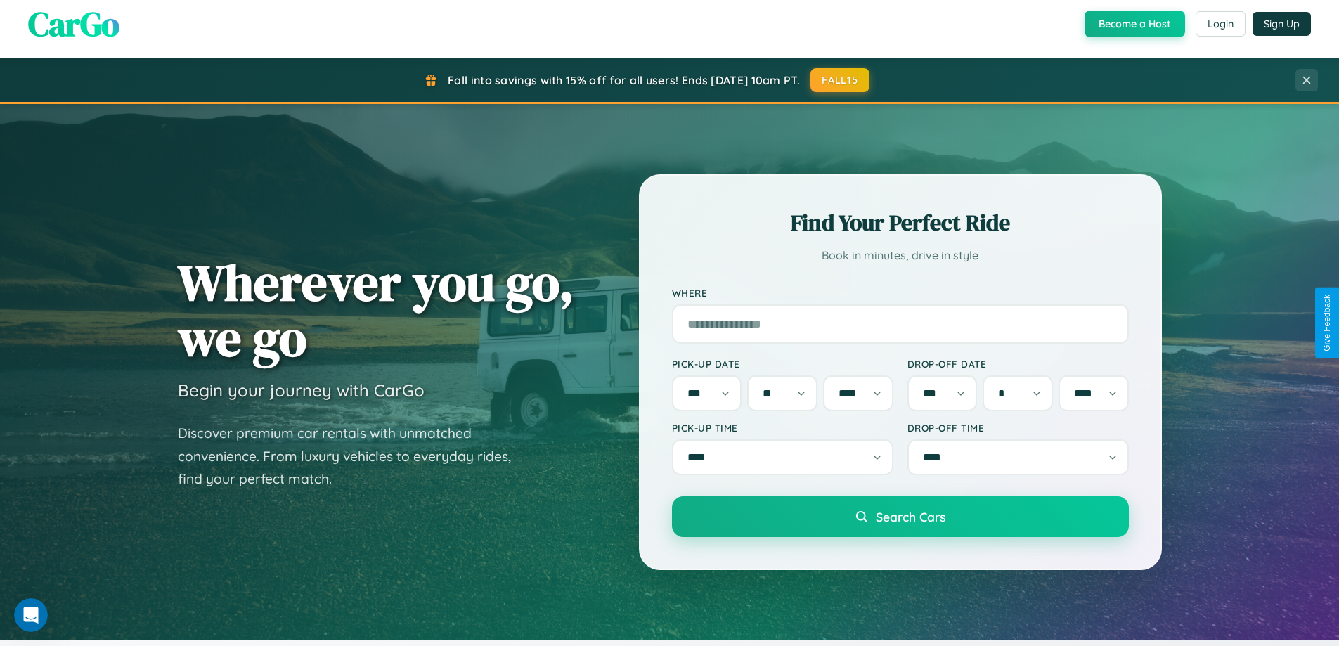  Describe the element at coordinates (1135, 24) in the screenshot. I see `button: Become a Host` at that location.